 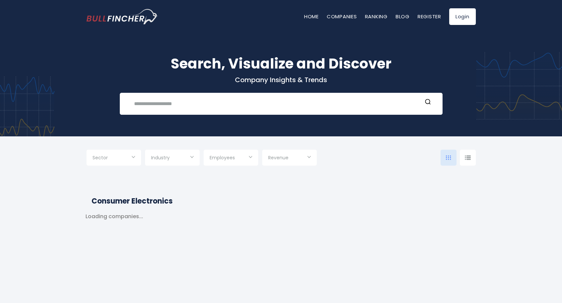 I want to click on a: Blog, so click(x=403, y=16).